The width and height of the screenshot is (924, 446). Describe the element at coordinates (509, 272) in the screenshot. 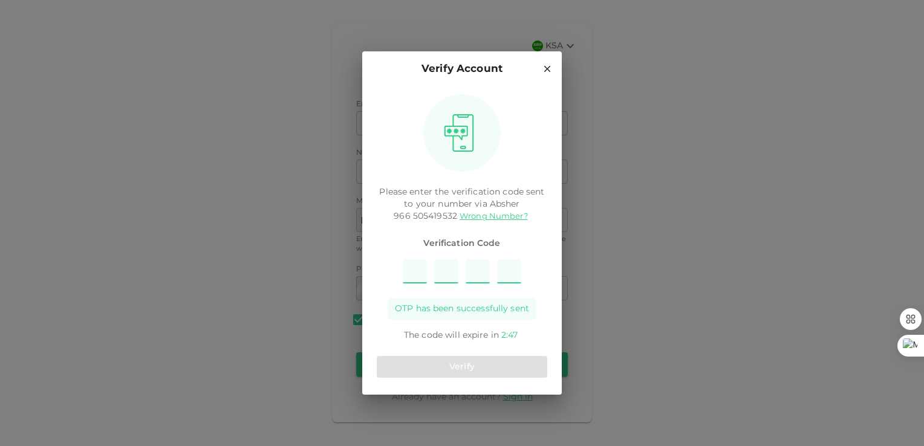

I see `input: Please enter OTP character 4` at that location.